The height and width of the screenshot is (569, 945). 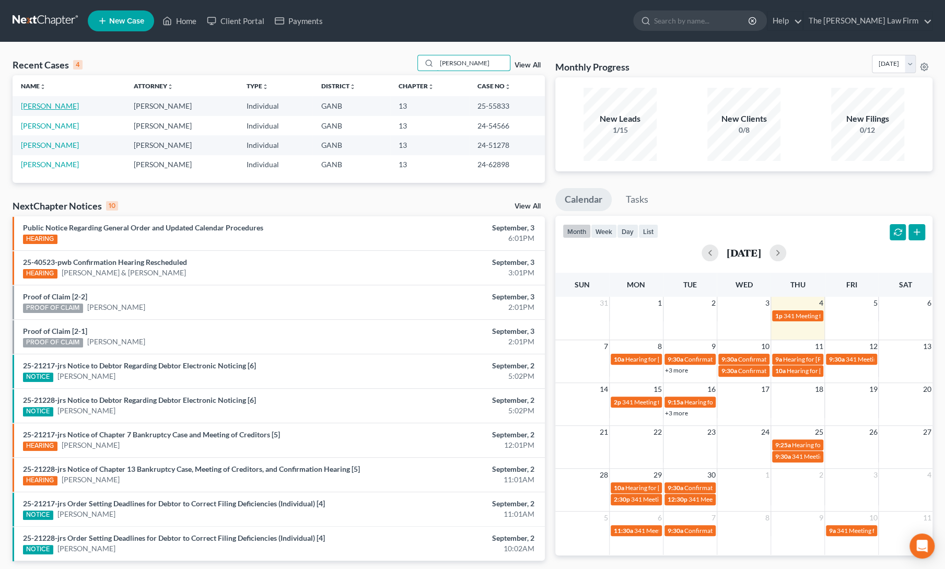 What do you see at coordinates (143, 227) in the screenshot?
I see `a: Public Notice Regarding General Order and Updated Calendar Procedures` at bounding box center [143, 227].